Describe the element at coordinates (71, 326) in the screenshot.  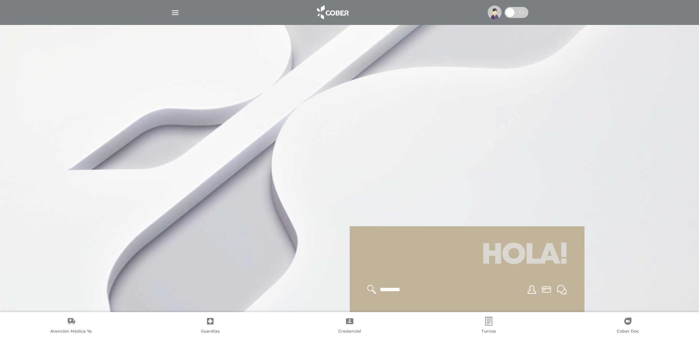
I see `a: Atención Médica Ya` at that location.